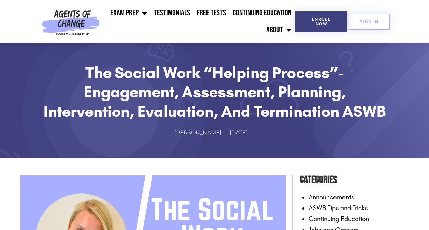  I want to click on a: Enroll Now, so click(321, 21).